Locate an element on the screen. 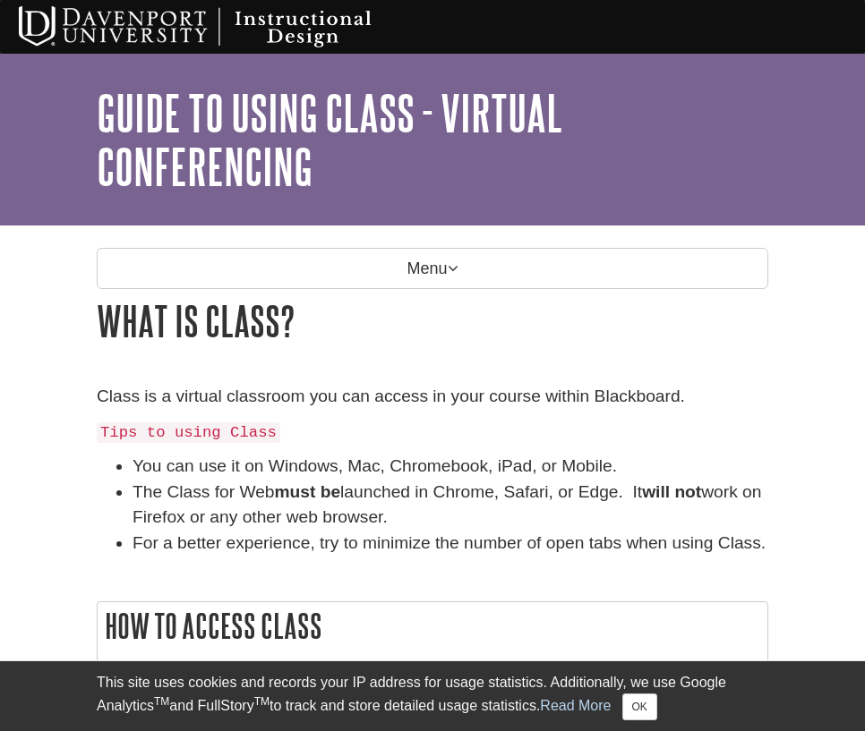 The width and height of the screenshot is (865, 731). strong: will not is located at coordinates (672, 492).